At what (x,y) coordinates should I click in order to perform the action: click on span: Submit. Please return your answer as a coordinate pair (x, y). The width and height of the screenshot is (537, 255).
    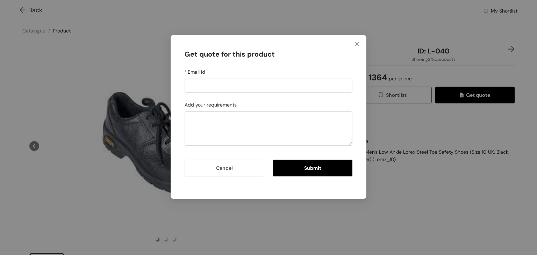
    Looking at the image, I should click on (313, 168).